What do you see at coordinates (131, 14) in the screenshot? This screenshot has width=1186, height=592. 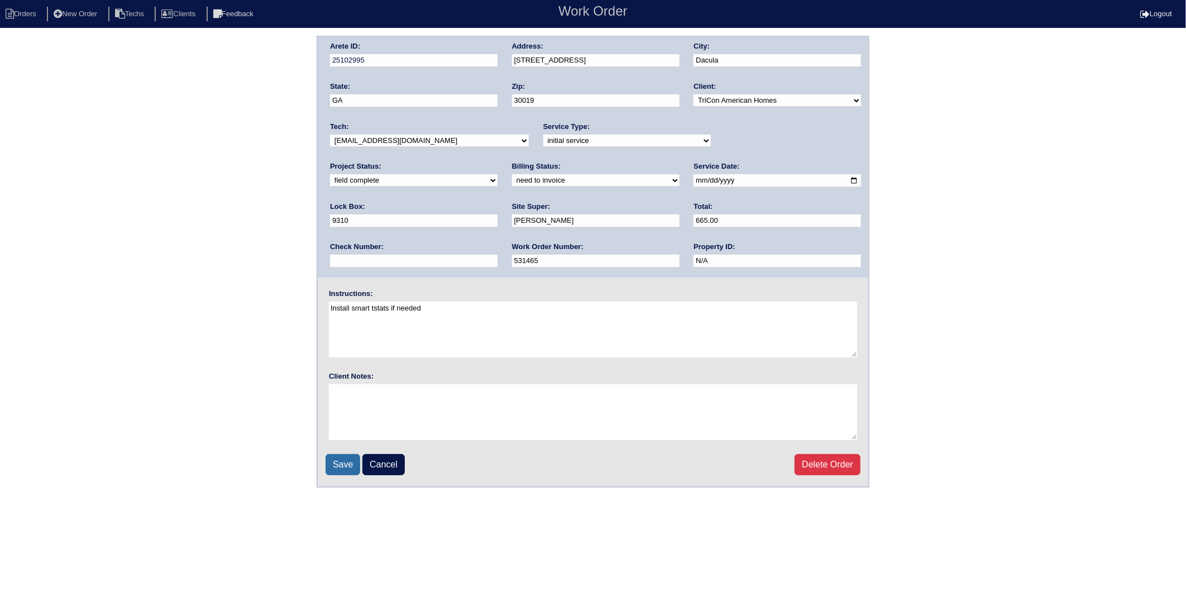 I see `li: Techs` at bounding box center [131, 14].